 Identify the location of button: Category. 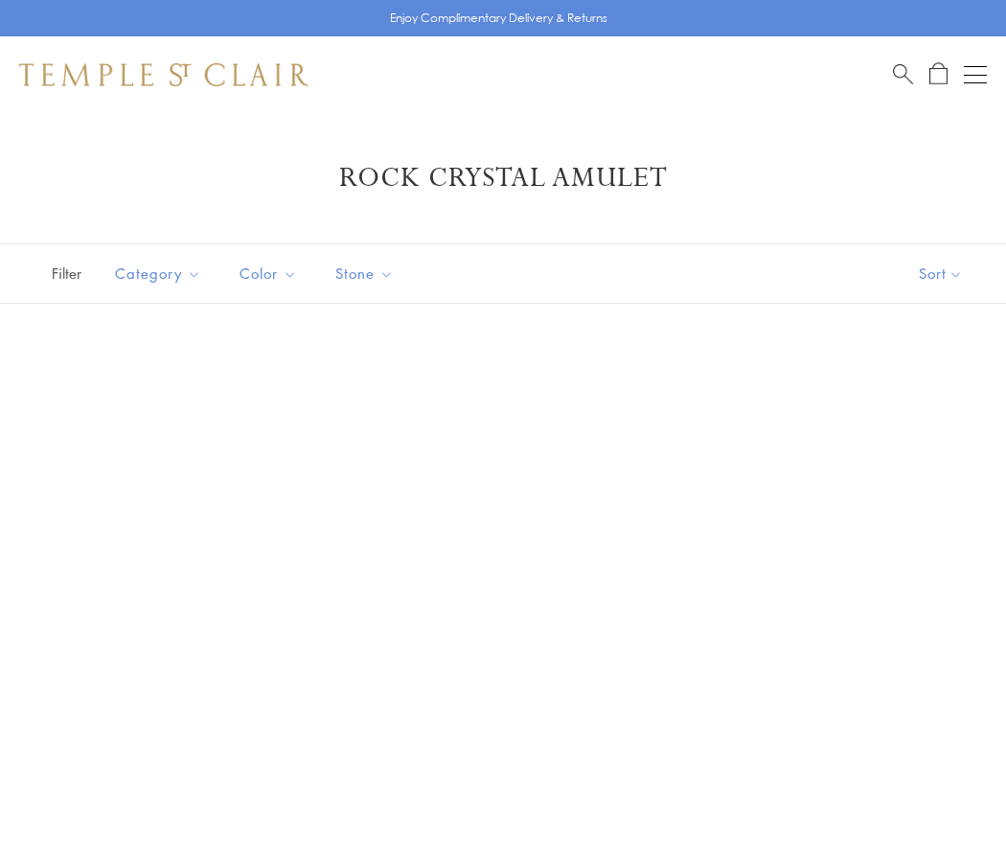
(158, 273).